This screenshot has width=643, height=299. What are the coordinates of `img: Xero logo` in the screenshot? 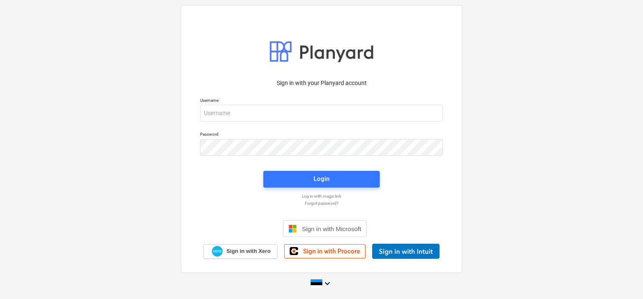 It's located at (217, 251).